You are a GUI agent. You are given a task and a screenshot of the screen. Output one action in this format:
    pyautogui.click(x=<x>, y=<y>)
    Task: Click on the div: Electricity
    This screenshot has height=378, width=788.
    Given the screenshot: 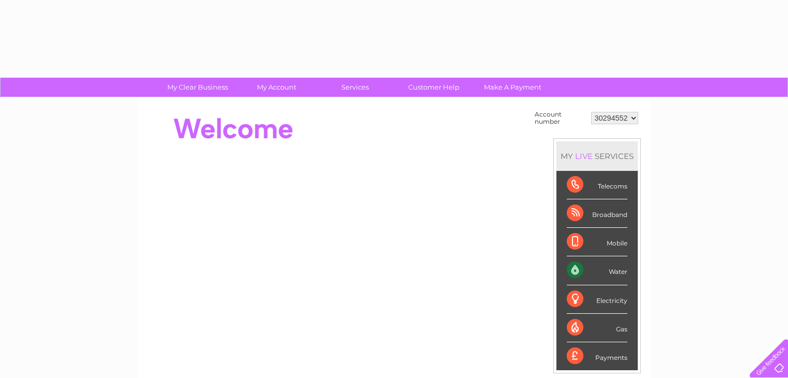 What is the action you would take?
    pyautogui.click(x=597, y=300)
    